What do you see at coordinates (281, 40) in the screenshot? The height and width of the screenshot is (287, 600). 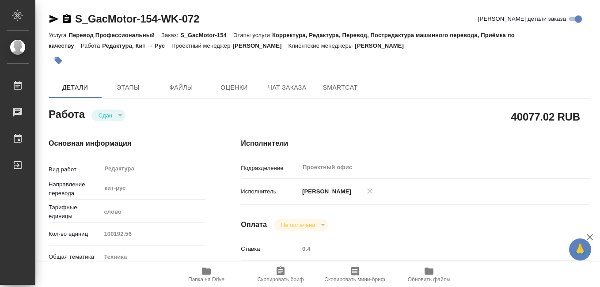 I see `p: Корректура, Редактура, Перевод, Постредактура машинного перевода, Приёмка по качеству` at bounding box center [281, 40].